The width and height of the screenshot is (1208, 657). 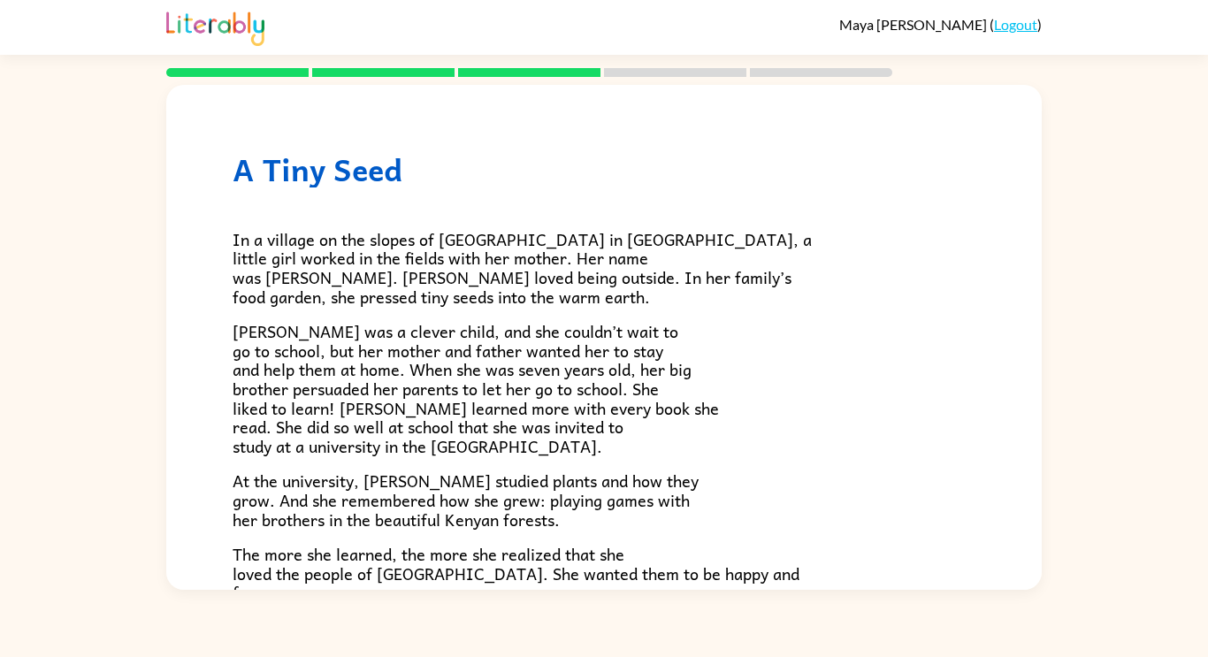 I want to click on h1: A Tiny Seed, so click(x=604, y=169).